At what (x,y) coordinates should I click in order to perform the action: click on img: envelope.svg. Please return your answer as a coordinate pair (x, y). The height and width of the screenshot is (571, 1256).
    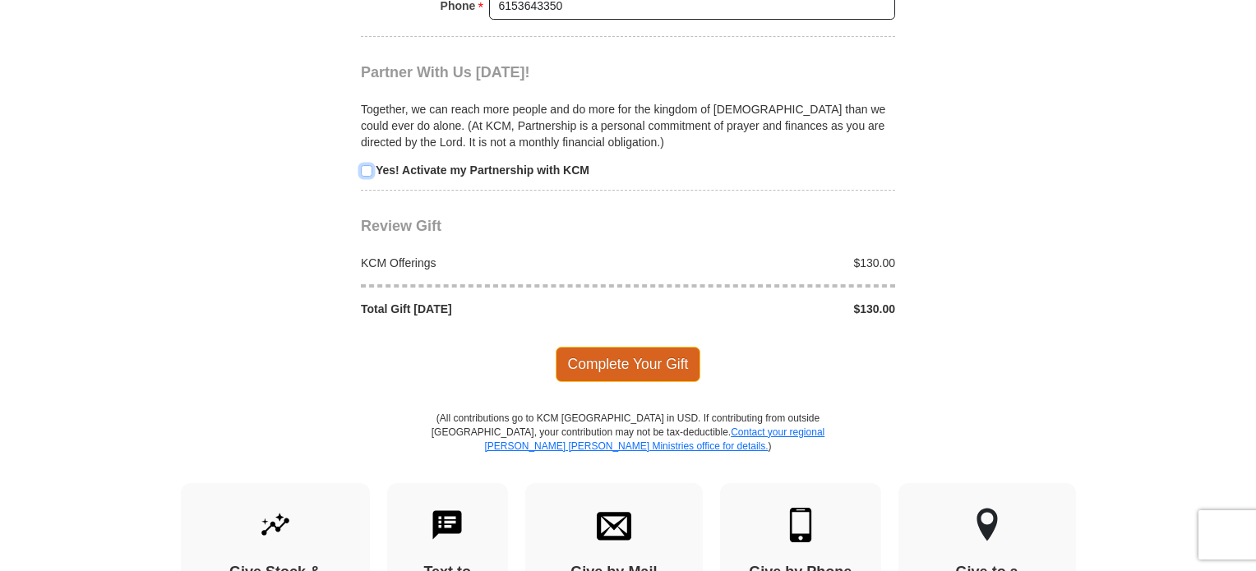
    Looking at the image, I should click on (614, 525).